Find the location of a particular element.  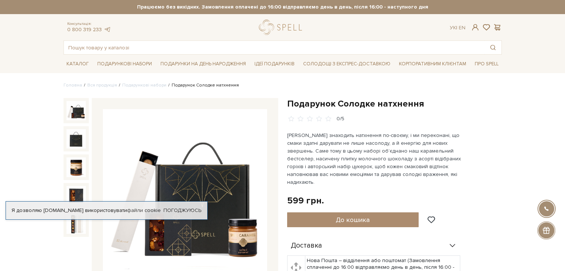

button: Пошук товару у каталозі is located at coordinates (493, 48).